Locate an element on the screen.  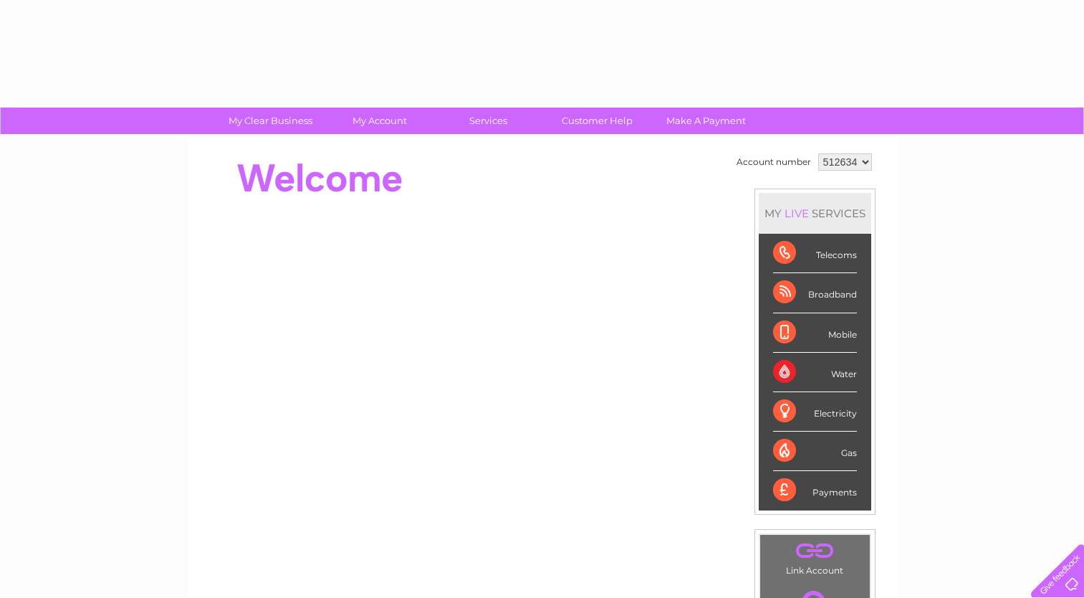
a: Customer Help is located at coordinates (597, 120).